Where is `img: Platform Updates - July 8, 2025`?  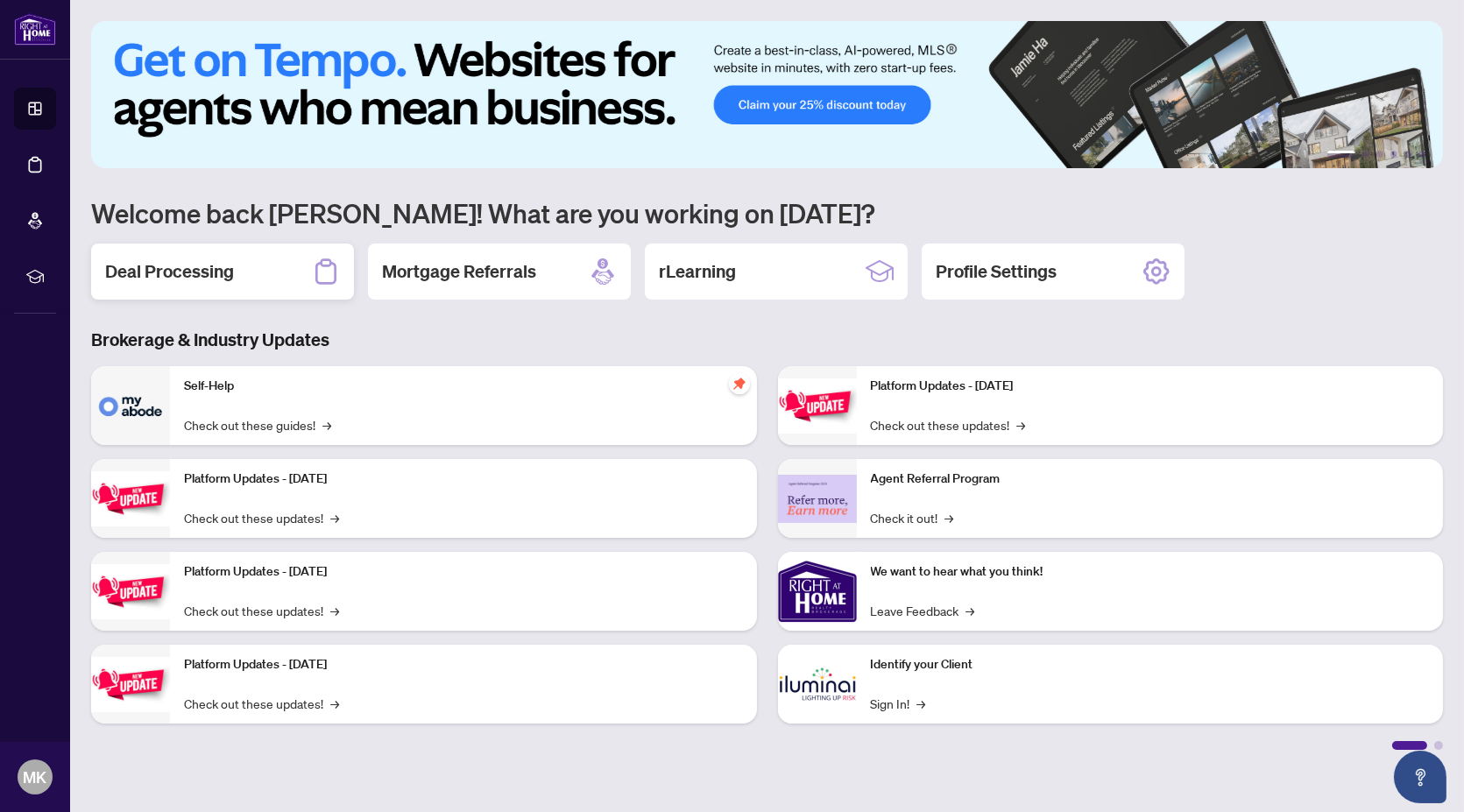 img: Platform Updates - July 8, 2025 is located at coordinates (130, 685).